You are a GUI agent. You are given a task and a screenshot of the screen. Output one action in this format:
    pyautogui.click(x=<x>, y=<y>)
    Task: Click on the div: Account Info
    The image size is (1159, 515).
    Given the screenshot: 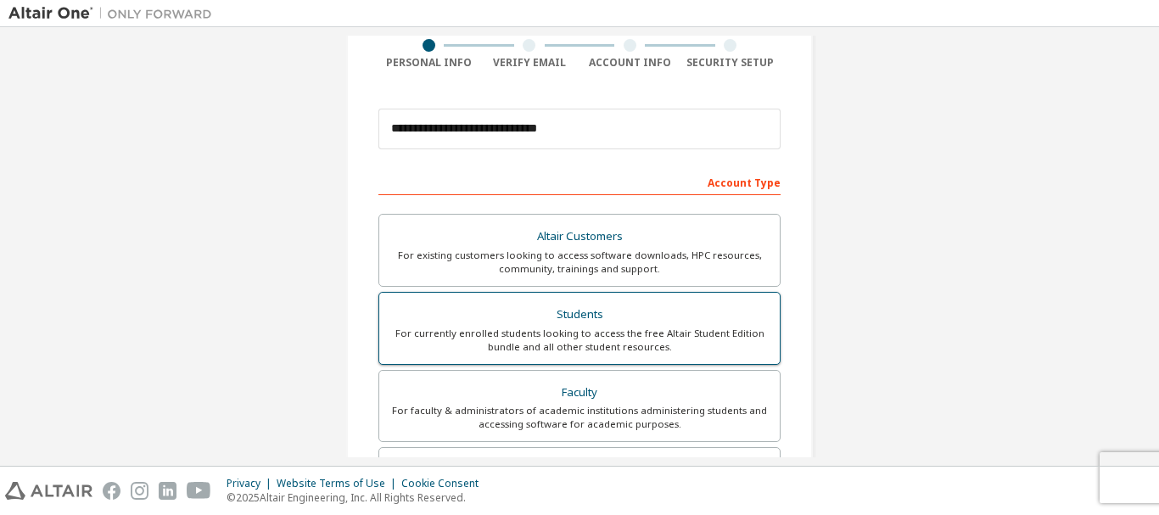 What is the action you would take?
    pyautogui.click(x=629, y=63)
    